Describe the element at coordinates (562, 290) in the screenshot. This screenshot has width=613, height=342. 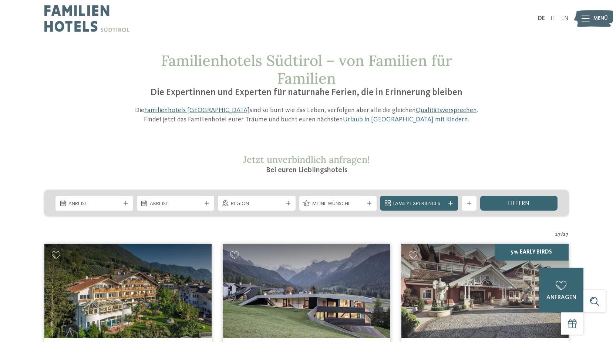
I see `a: anfragen` at that location.